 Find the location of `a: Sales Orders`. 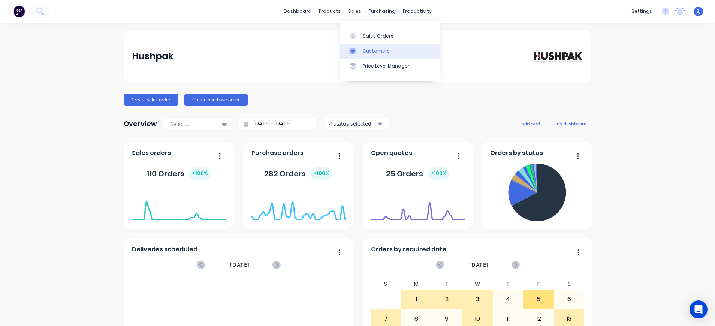

a: Sales Orders is located at coordinates (390, 36).